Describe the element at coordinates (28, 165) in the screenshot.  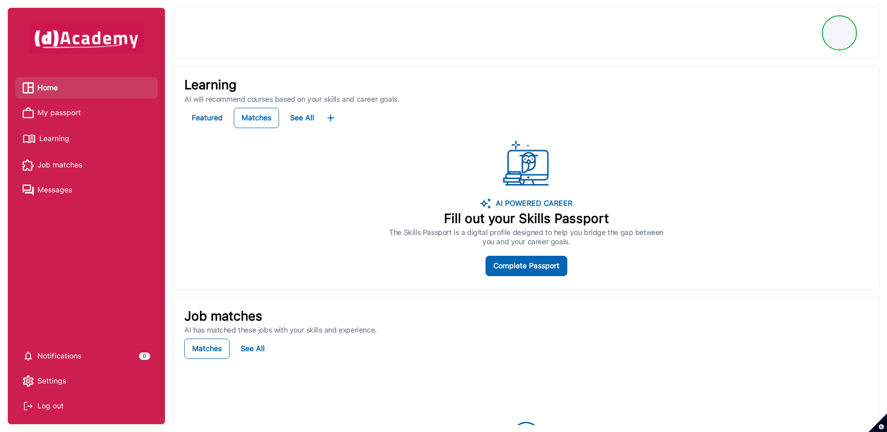
I see `img: Job matches icon` at that location.